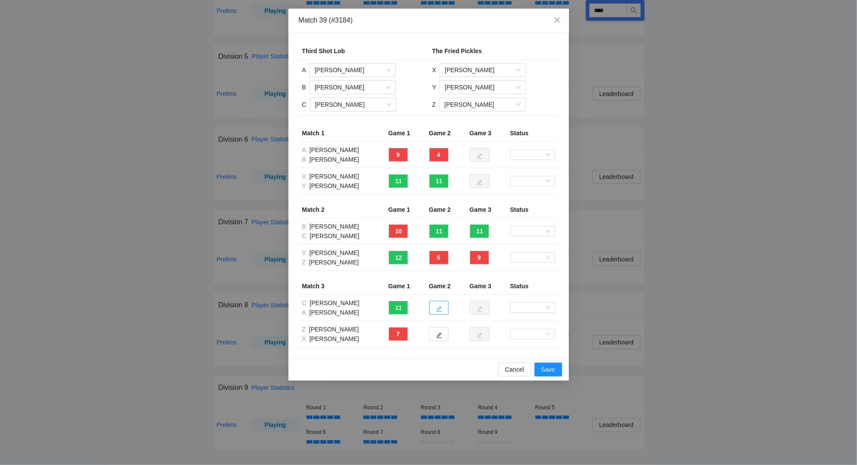 The height and width of the screenshot is (465, 857). What do you see at coordinates (398, 334) in the screenshot?
I see `button: 7` at bounding box center [398, 334].